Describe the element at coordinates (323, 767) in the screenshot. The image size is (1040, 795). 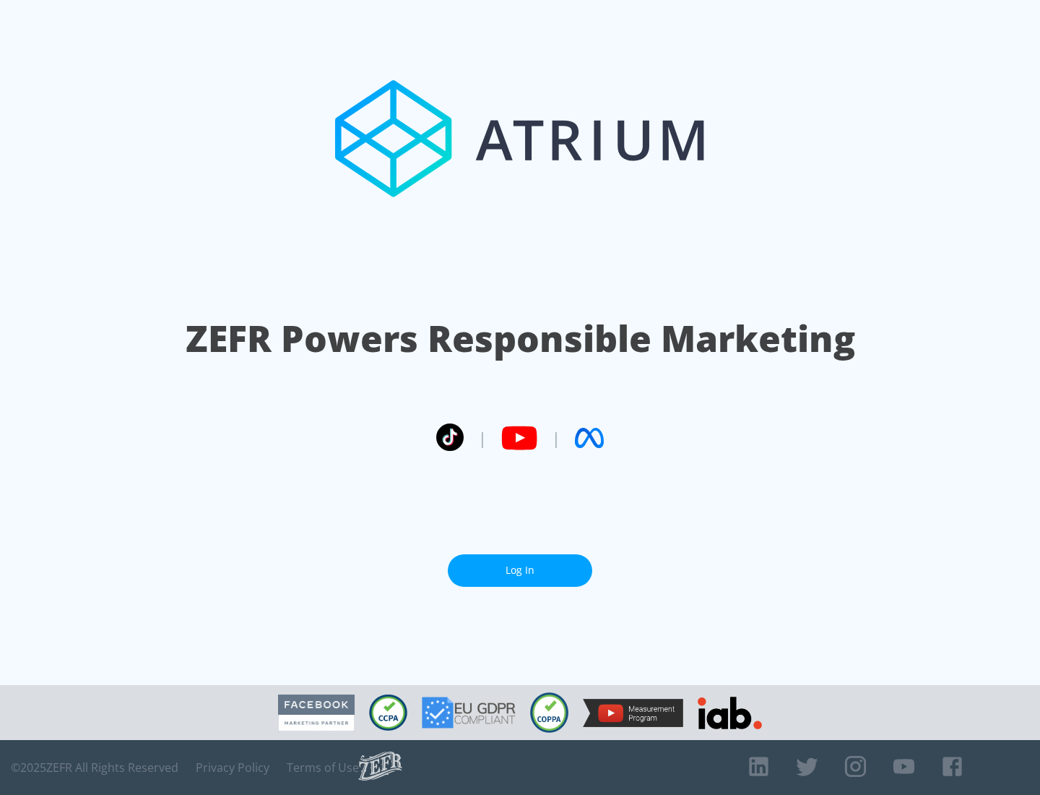
I see `a: Terms of Use` at that location.